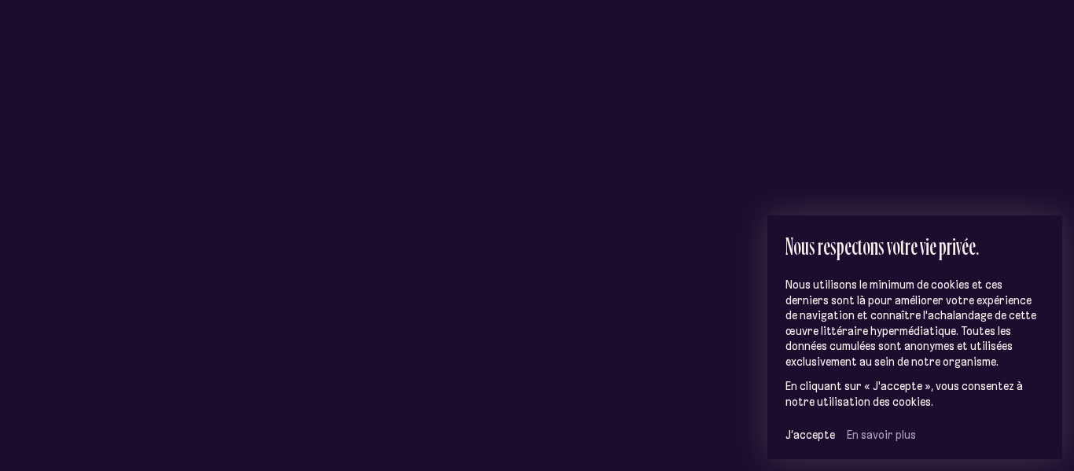 The width and height of the screenshot is (1074, 471). Describe the element at coordinates (881, 435) in the screenshot. I see `a: En savoir plus` at that location.